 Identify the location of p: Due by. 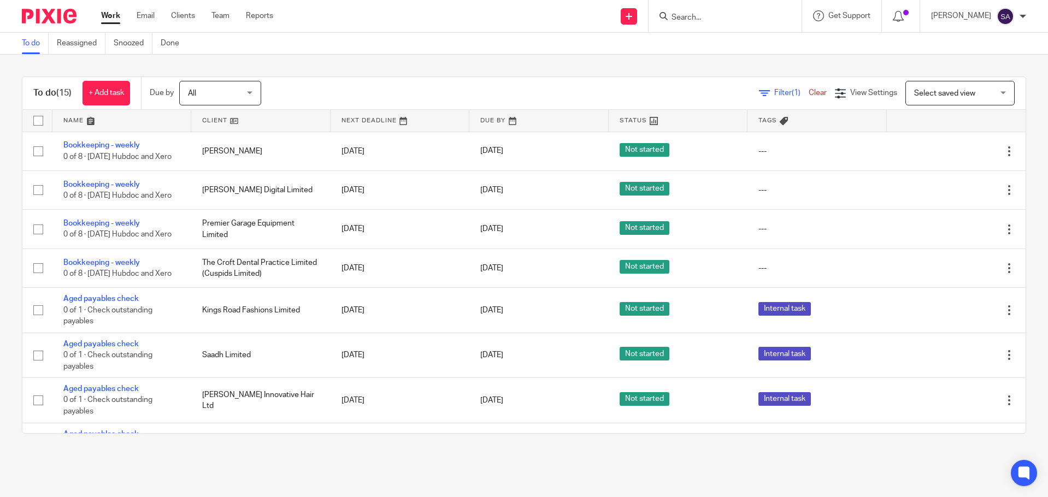
(162, 93).